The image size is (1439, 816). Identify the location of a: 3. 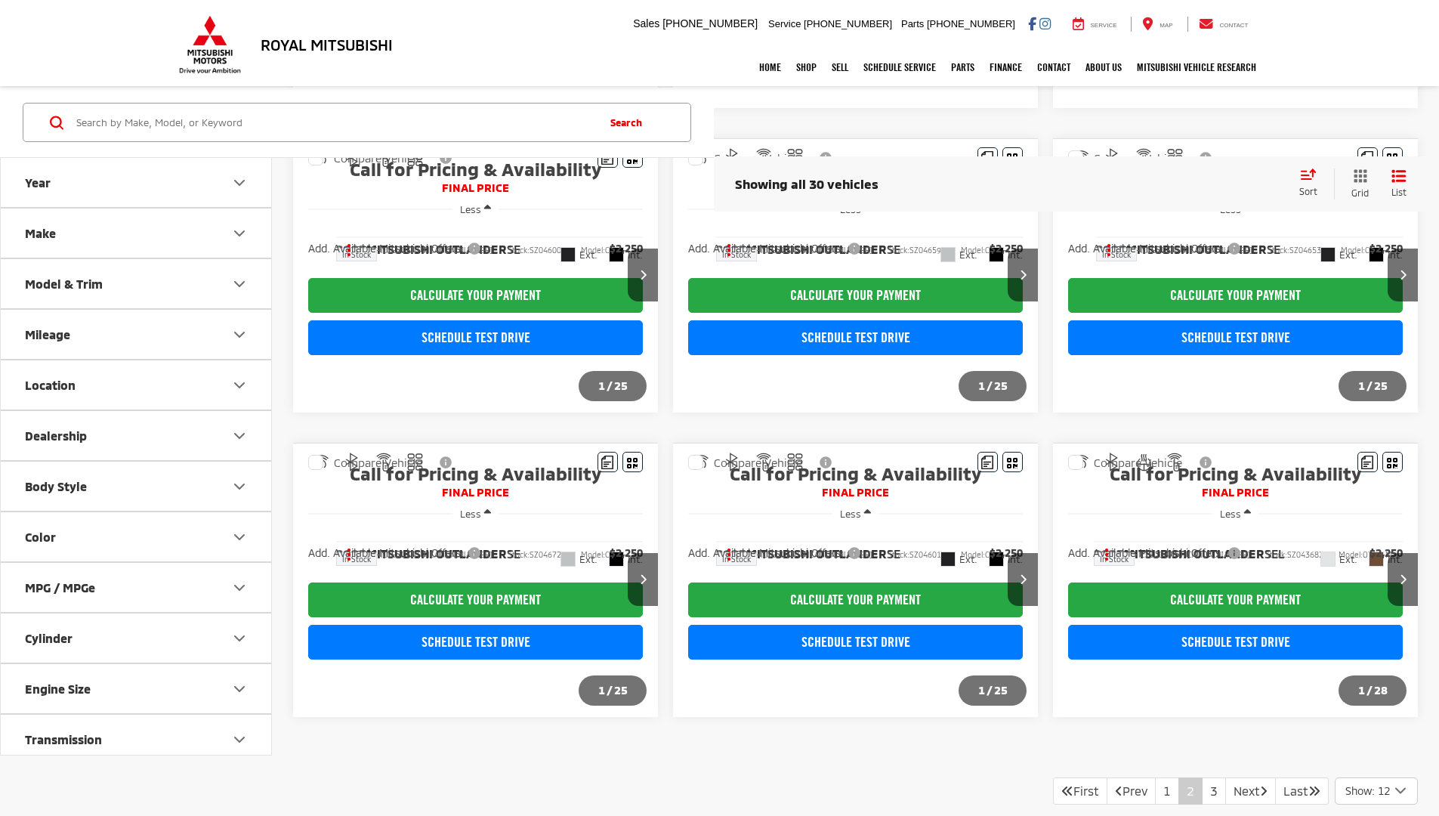
(1214, 791).